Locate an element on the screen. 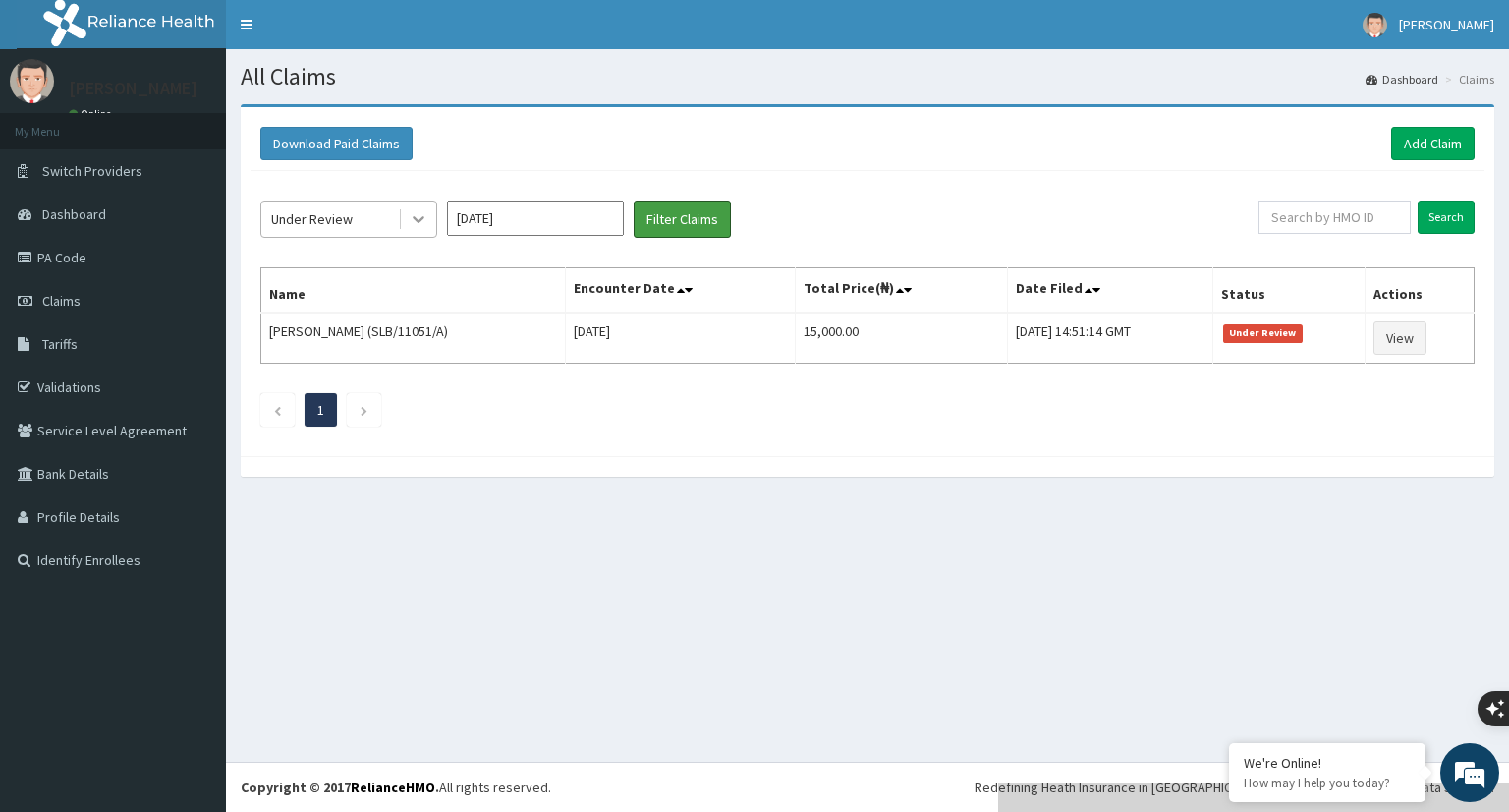 Image resolution: width=1509 pixels, height=812 pixels. p: How may I help you today? is located at coordinates (1328, 782).